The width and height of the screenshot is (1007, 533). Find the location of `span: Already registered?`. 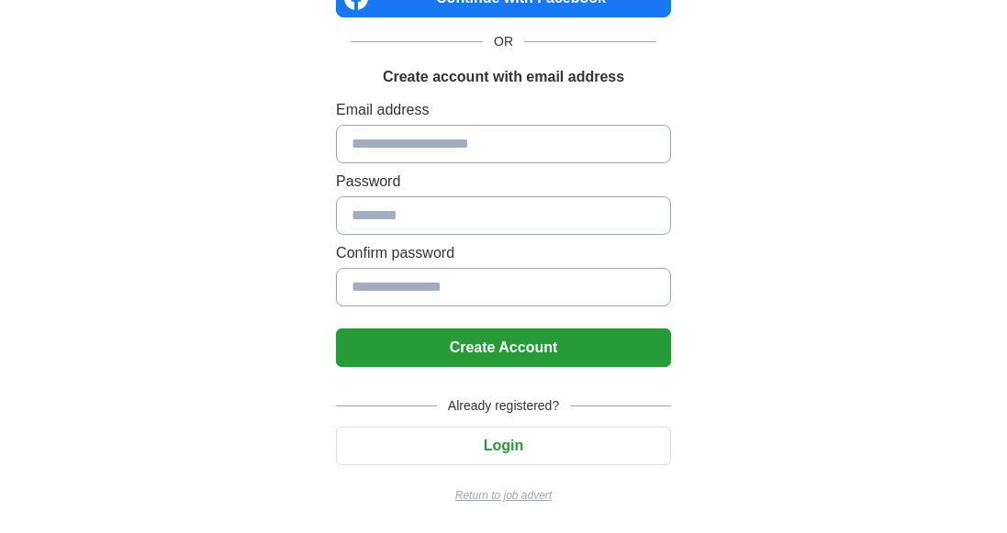

span: Already registered? is located at coordinates (503, 406).